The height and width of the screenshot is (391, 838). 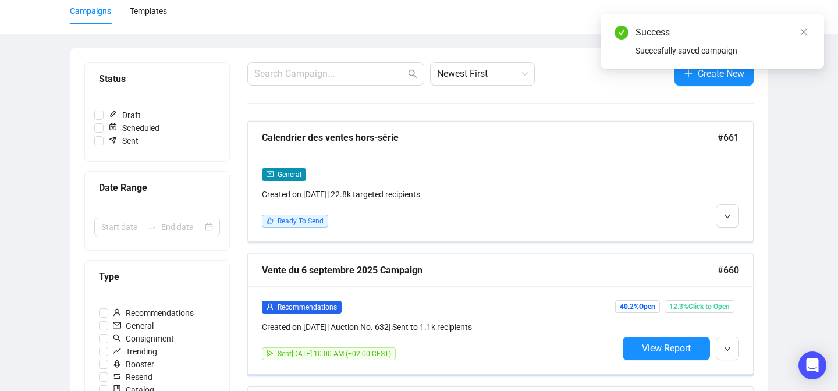 What do you see at coordinates (330, 74) in the screenshot?
I see `input: Search Campaign...` at bounding box center [330, 74].